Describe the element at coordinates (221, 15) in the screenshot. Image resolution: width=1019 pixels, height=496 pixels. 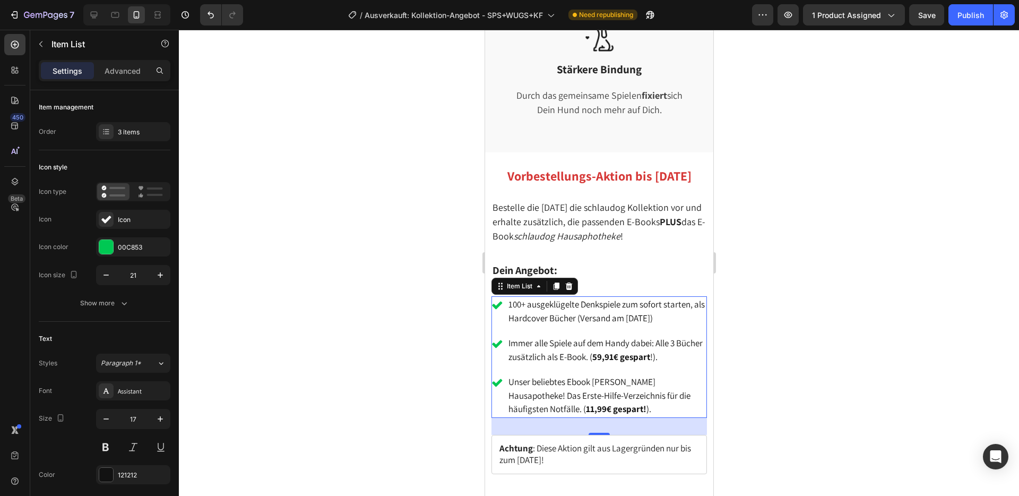
I see `div: Undo/Redo` at that location.